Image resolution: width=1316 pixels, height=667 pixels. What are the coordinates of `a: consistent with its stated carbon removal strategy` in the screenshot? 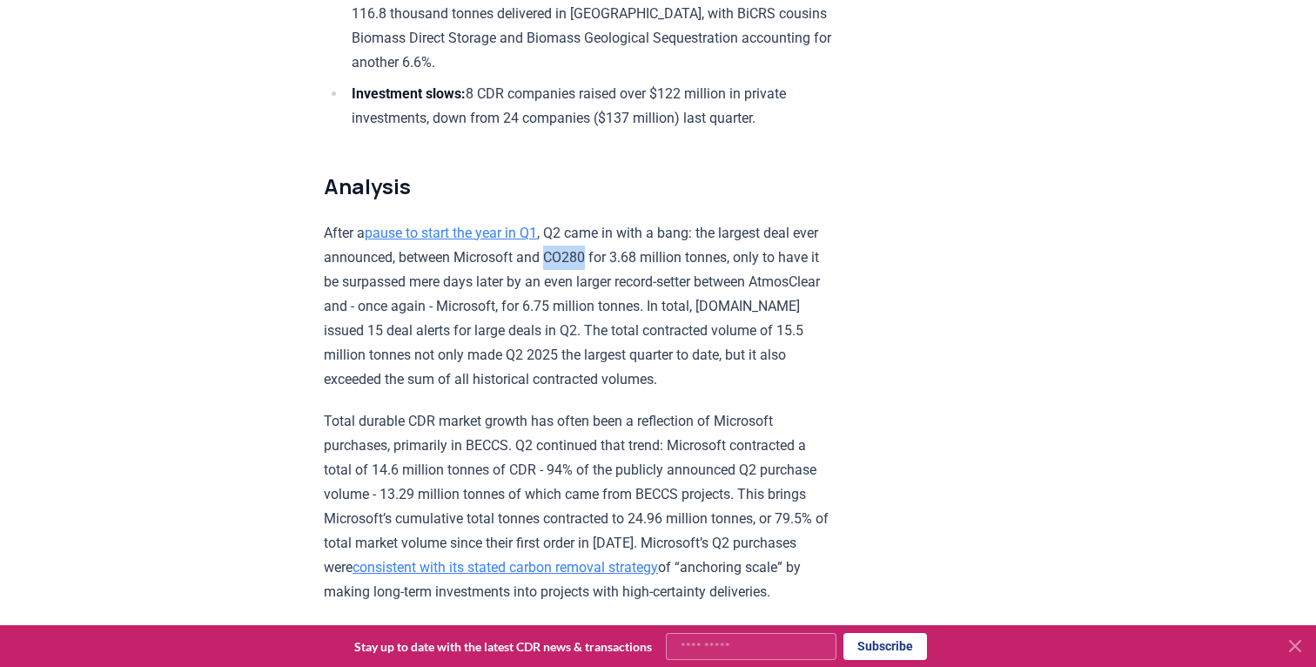 It's located at (505, 566).